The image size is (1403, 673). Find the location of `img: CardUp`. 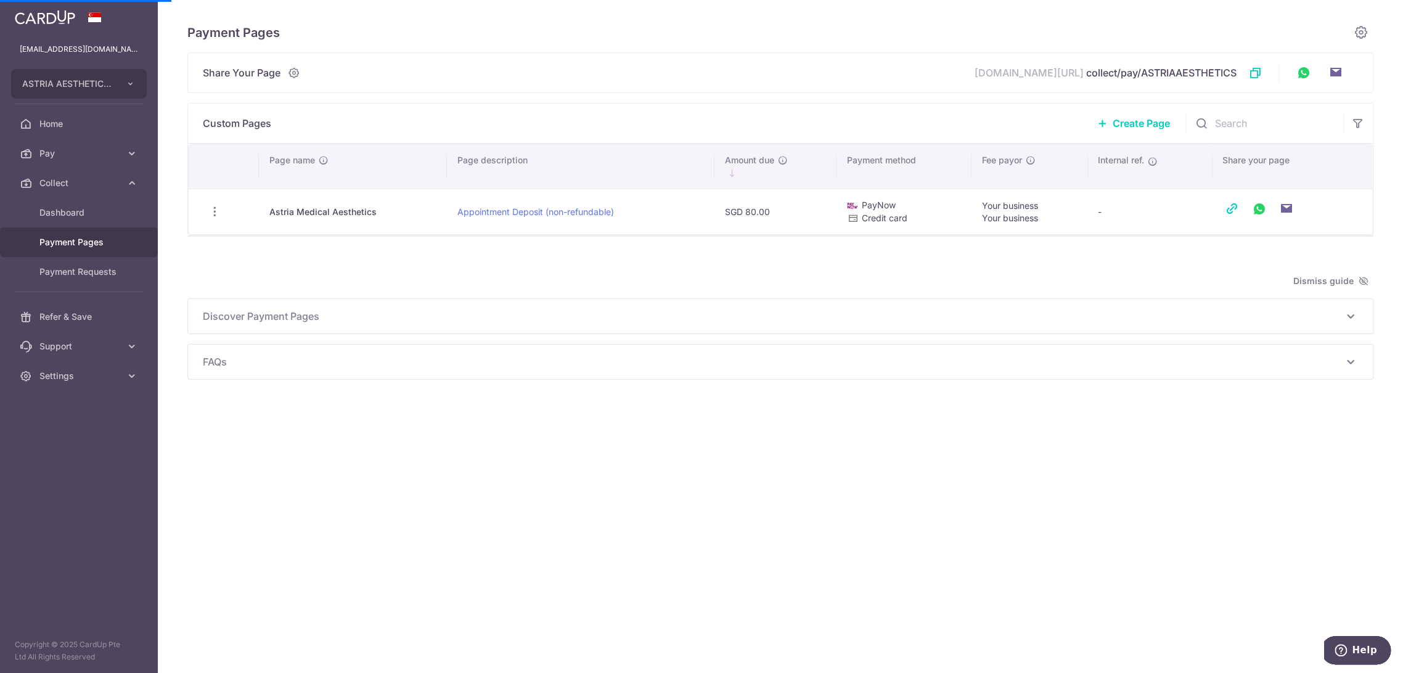

img: CardUp is located at coordinates (45, 17).